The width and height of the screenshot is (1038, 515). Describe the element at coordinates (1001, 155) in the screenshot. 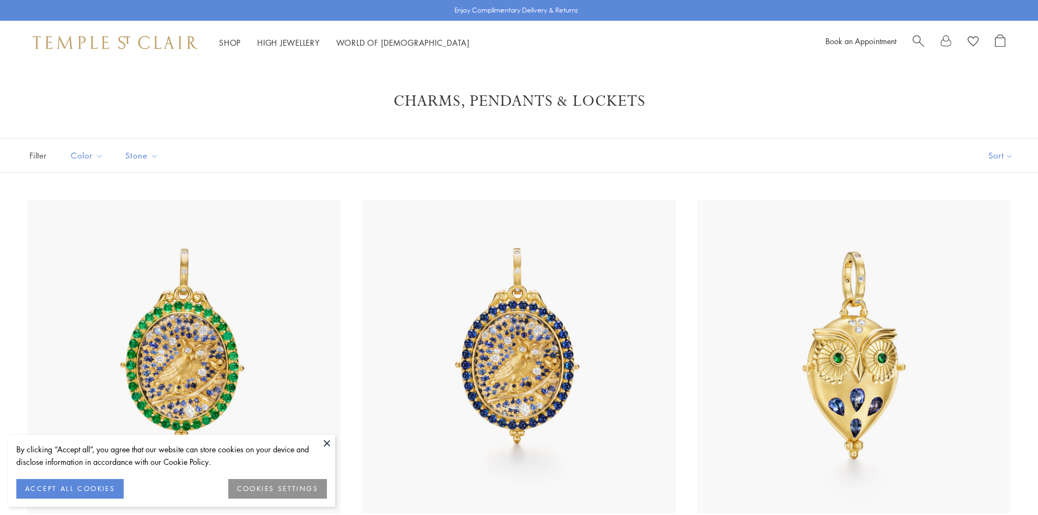

I see `button: Show sort by` at that location.